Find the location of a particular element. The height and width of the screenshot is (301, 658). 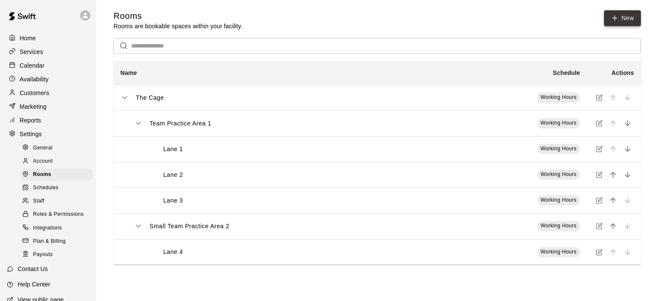

a: Availability is located at coordinates (48, 79).